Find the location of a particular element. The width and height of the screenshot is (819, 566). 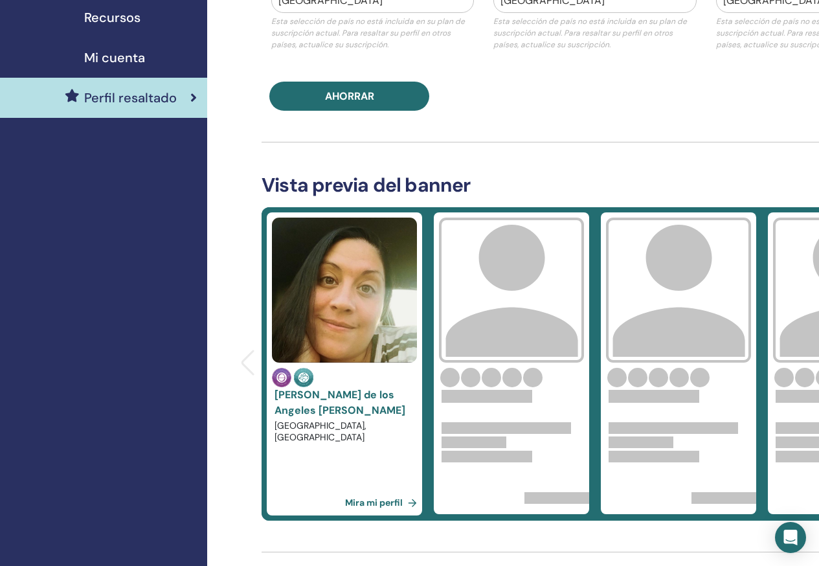

span: Mi cuenta is located at coordinates (115, 58).